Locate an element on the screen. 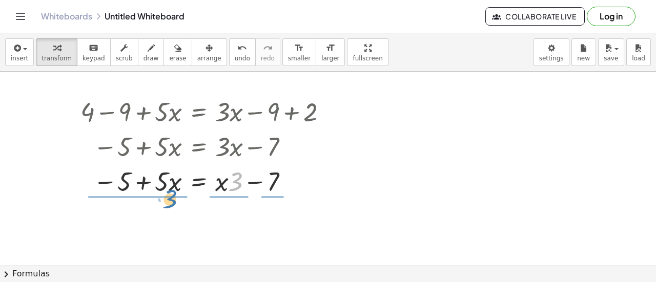 This screenshot has height=282, width=656. span: transform is located at coordinates (56, 58).